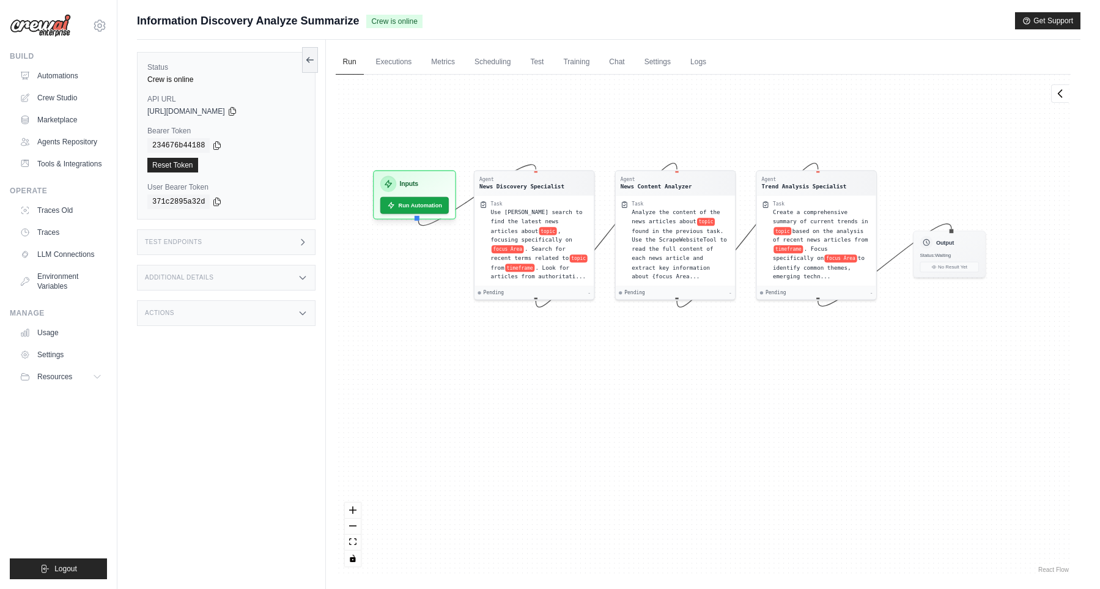 The height and width of the screenshot is (589, 1100). Describe the element at coordinates (226, 187) in the screenshot. I see `label: User Bearer Token` at that location.